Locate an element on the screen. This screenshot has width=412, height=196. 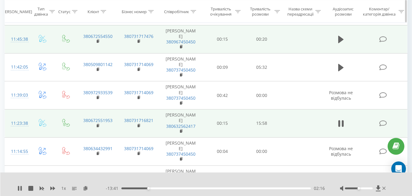
div: Бізнес номер is located at coordinates (134, 11).